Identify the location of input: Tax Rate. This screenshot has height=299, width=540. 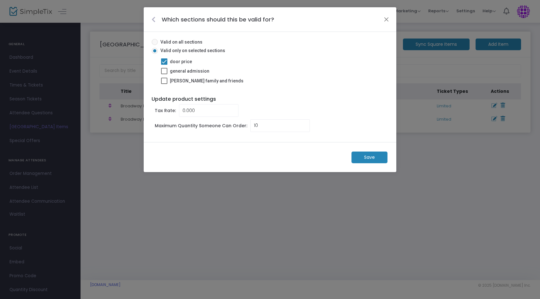
(209, 111).